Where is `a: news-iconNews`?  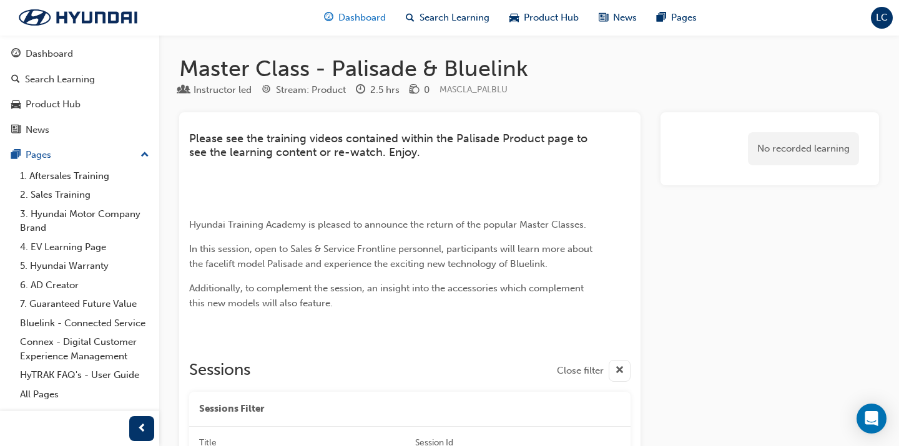 a: news-iconNews is located at coordinates (617, 17).